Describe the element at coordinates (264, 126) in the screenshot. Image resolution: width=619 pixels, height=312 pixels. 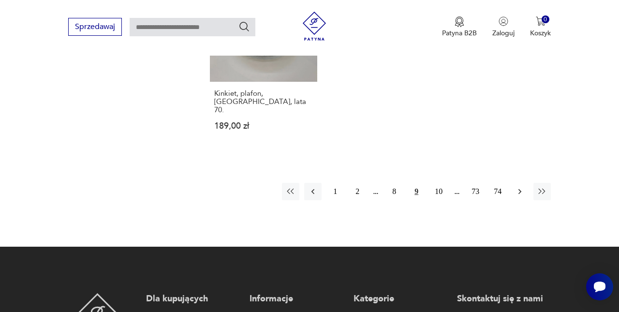
I see `p: 189,00 zł` at that location.